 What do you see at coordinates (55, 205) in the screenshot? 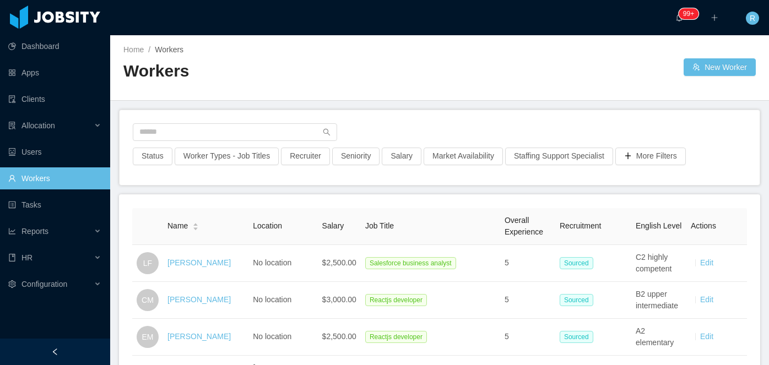
I see `a: icon: profileTasks` at bounding box center [55, 205].